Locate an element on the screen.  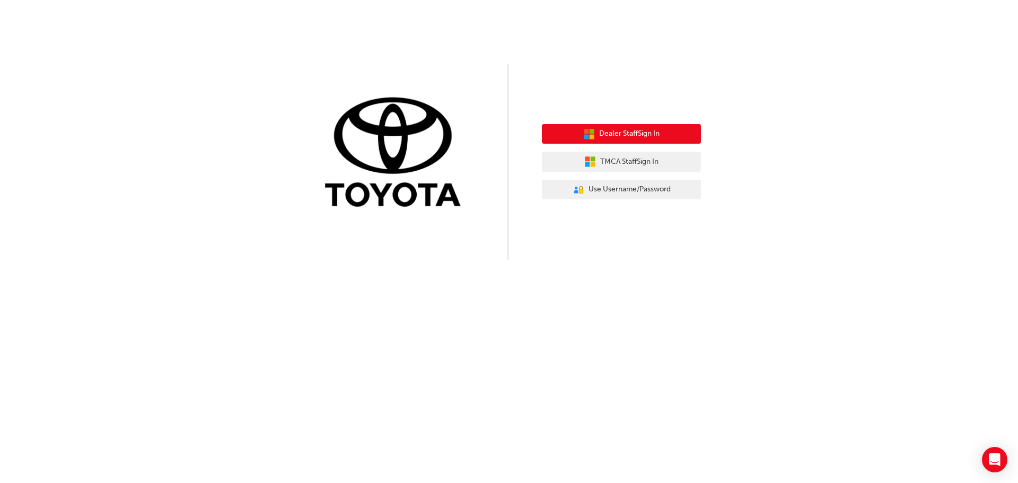
span: Use Username/Password is located at coordinates (629, 189).